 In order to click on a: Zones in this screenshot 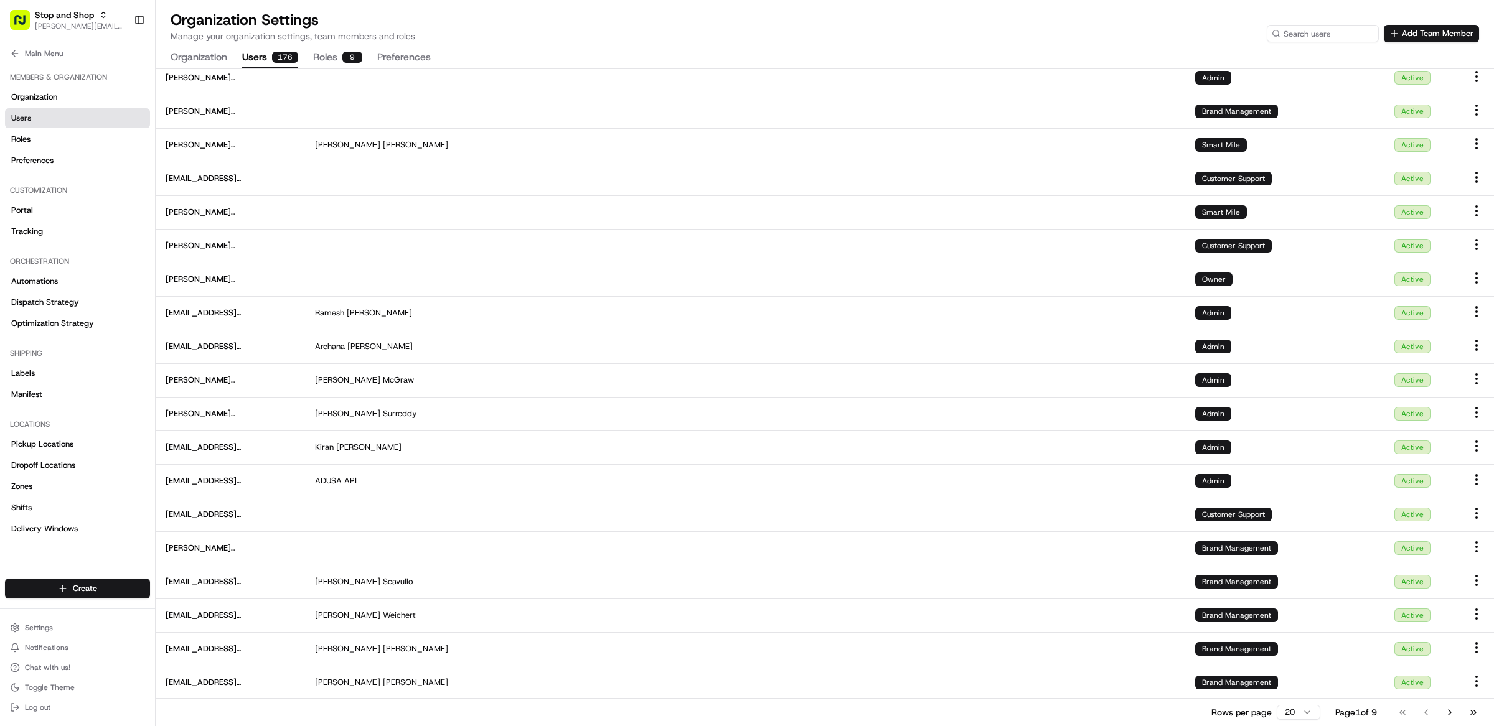, I will do `click(77, 487)`.